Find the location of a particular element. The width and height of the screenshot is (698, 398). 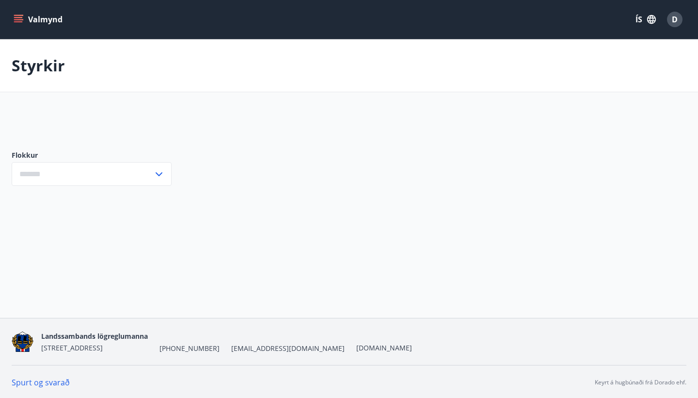

p: Styrkir is located at coordinates (38, 65).